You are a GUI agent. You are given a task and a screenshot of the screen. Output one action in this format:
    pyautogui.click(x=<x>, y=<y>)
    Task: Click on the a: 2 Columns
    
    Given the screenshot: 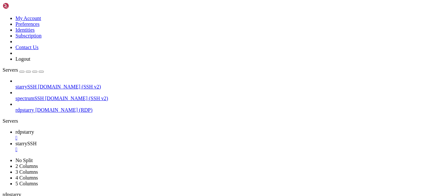 What is the action you would take?
    pyautogui.click(x=27, y=166)
    